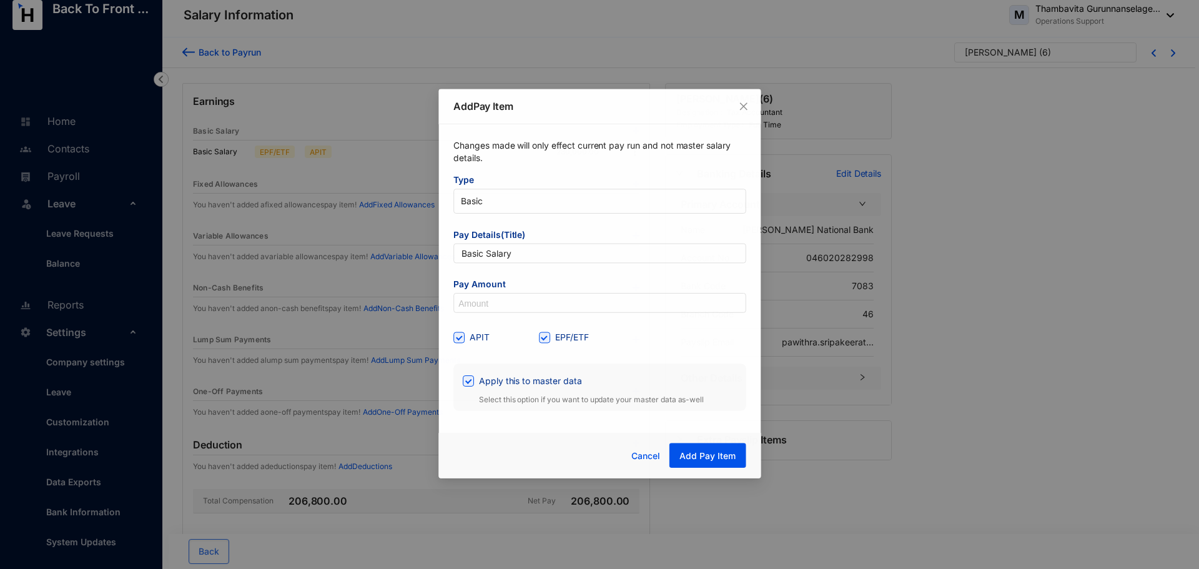 Image resolution: width=1199 pixels, height=569 pixels. Describe the element at coordinates (599, 305) in the screenshot. I see `input: Amount` at that location.